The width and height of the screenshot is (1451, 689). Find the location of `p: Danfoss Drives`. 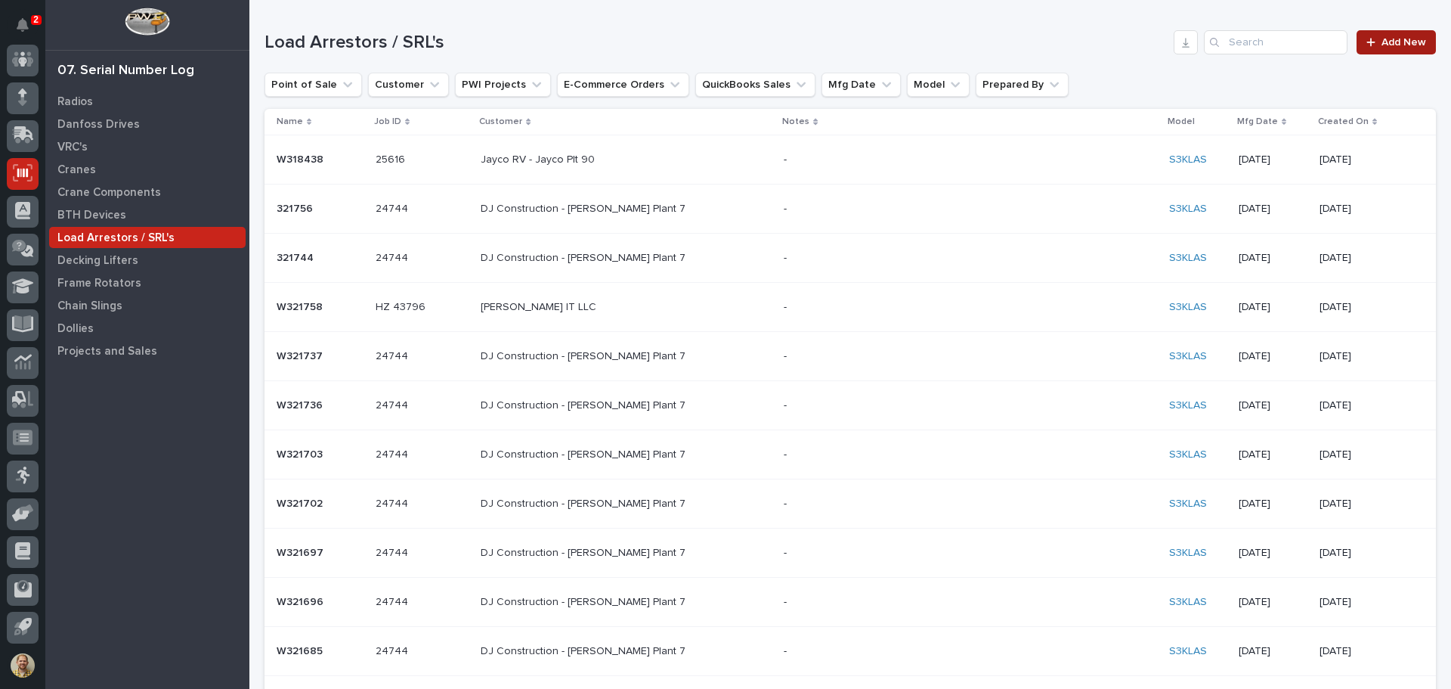

p: Danfoss Drives is located at coordinates (98, 125).